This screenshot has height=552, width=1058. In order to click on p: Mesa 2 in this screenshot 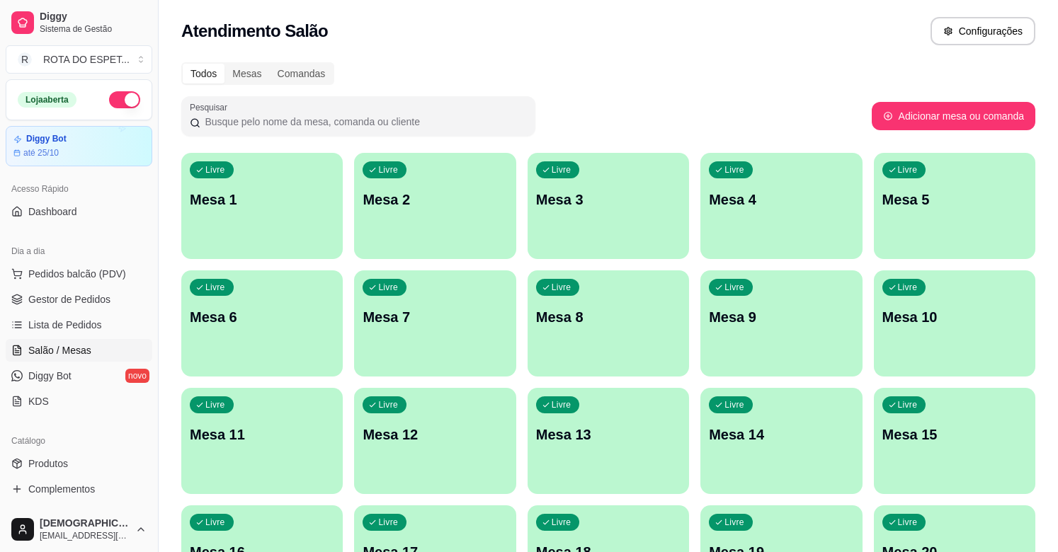, I will do `click(435, 200)`.